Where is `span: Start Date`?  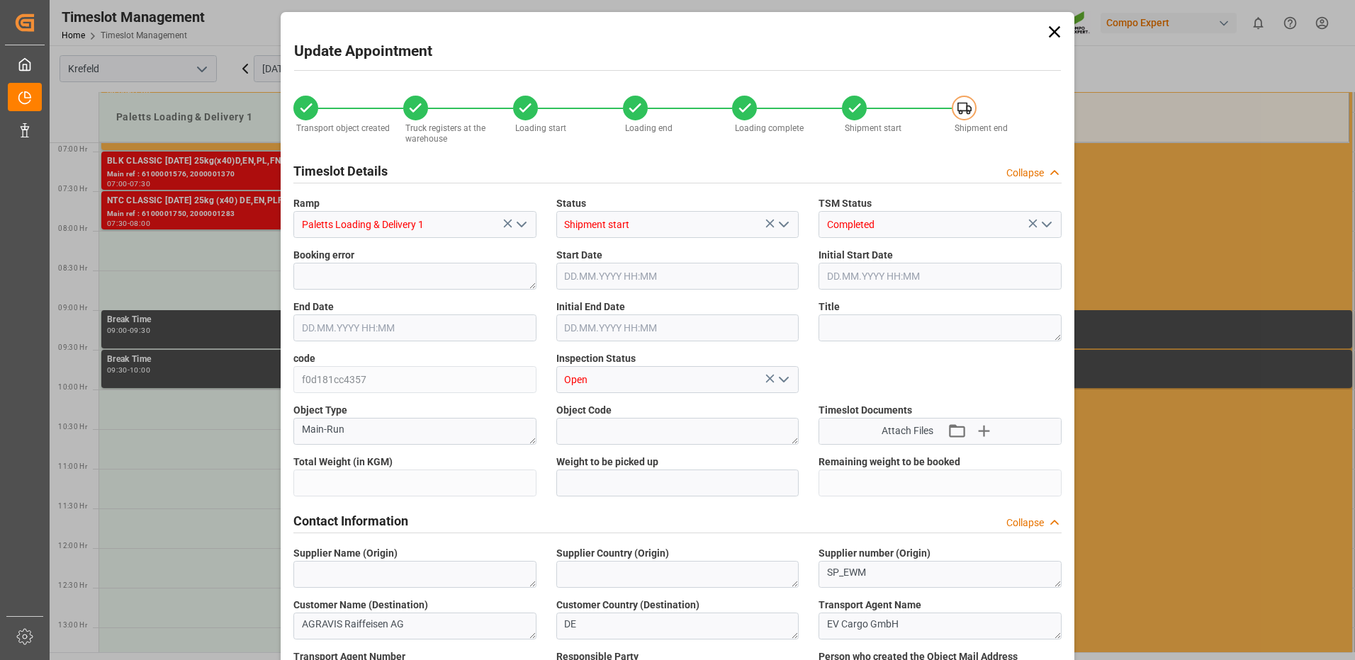
span: Start Date is located at coordinates (579, 255).